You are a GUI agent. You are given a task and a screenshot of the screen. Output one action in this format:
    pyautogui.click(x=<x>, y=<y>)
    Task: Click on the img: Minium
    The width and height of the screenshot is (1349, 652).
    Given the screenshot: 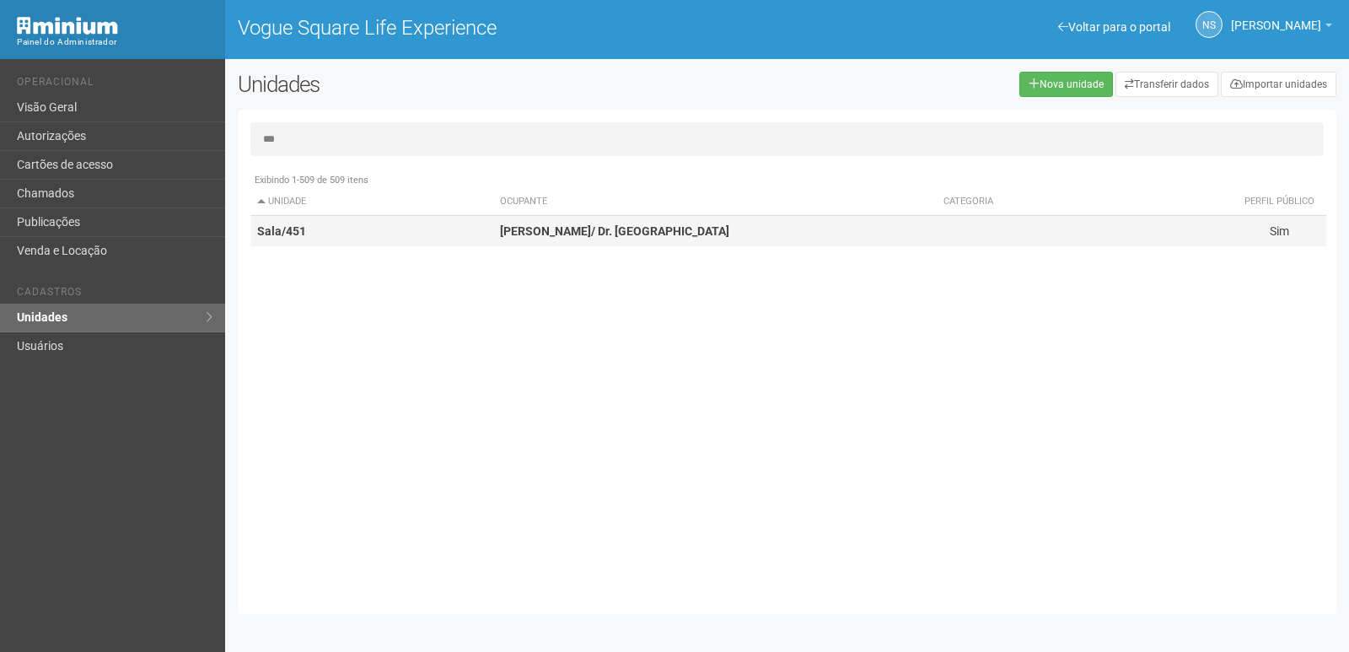 What is the action you would take?
    pyautogui.click(x=67, y=25)
    